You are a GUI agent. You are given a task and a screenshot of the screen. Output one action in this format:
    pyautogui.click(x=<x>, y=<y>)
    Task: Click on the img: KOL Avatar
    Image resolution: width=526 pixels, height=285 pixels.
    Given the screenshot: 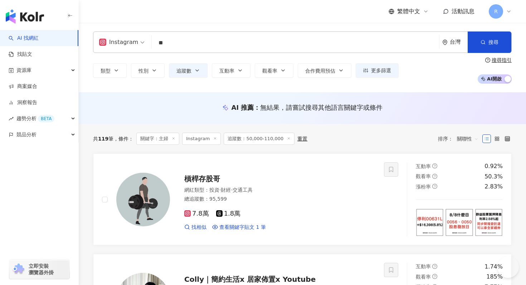 What is the action you would take?
    pyautogui.click(x=143, y=200)
    